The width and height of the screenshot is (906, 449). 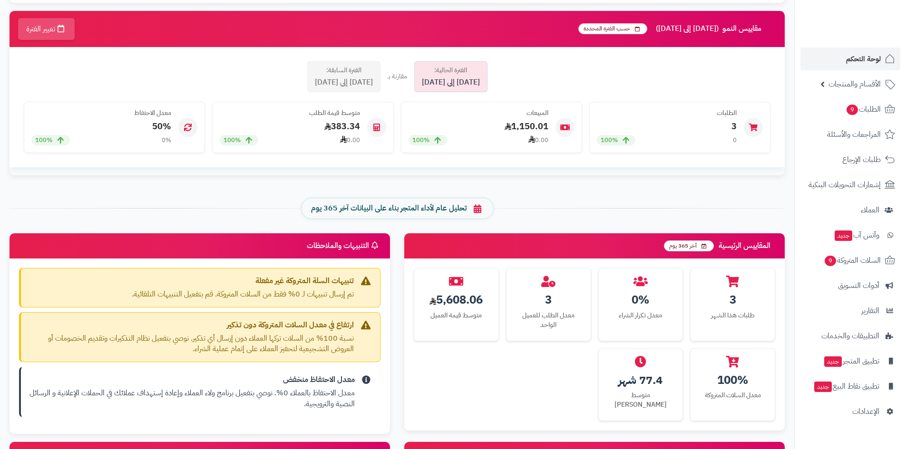 What do you see at coordinates (101, 126) in the screenshot?
I see `div: 50%` at bounding box center [101, 126].